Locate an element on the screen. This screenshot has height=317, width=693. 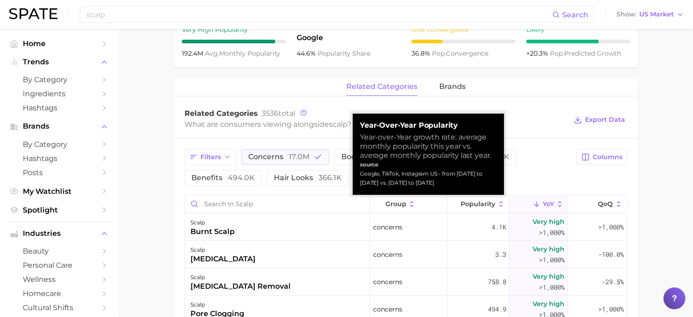
span: hair looks is located at coordinates (308, 178).